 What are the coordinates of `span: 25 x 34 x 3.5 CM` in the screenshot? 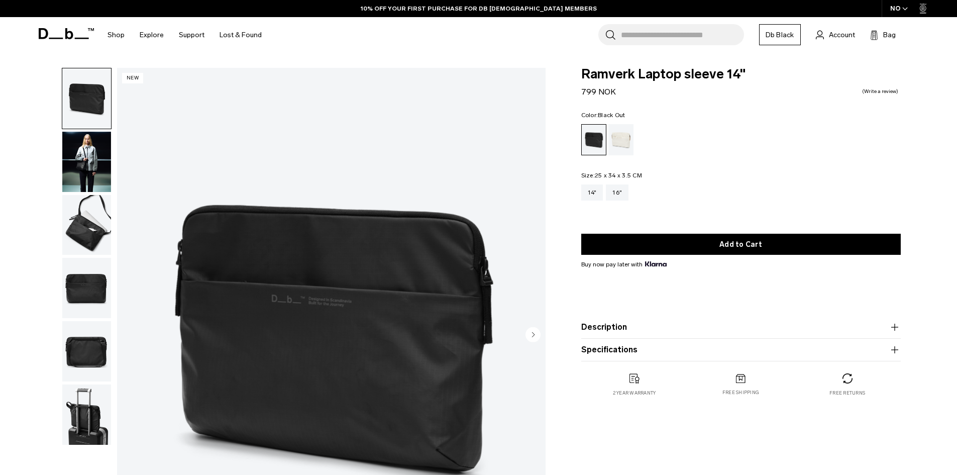 It's located at (618, 175).